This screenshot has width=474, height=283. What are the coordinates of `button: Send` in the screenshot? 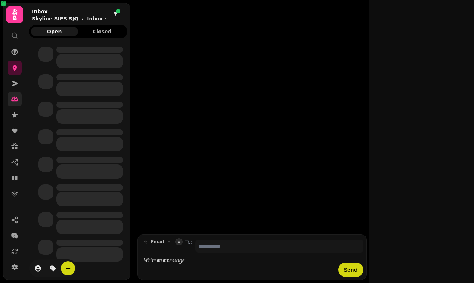 It's located at (351, 269).